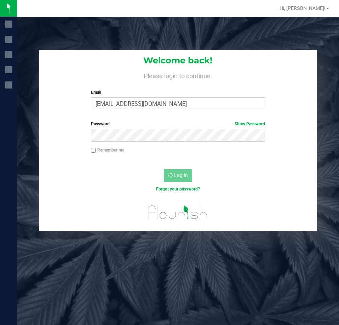 This screenshot has height=325, width=339. What do you see at coordinates (178, 176) in the screenshot?
I see `button: Log In` at bounding box center [178, 176].